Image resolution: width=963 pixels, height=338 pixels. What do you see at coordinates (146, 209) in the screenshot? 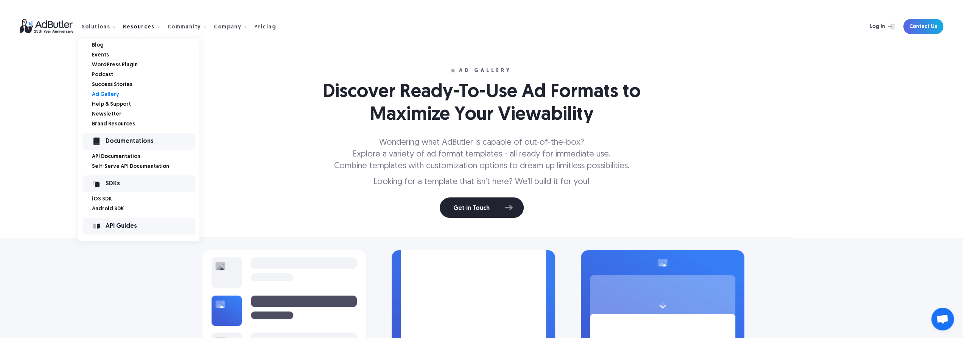
I see `a: Android SDK` at bounding box center [146, 209].